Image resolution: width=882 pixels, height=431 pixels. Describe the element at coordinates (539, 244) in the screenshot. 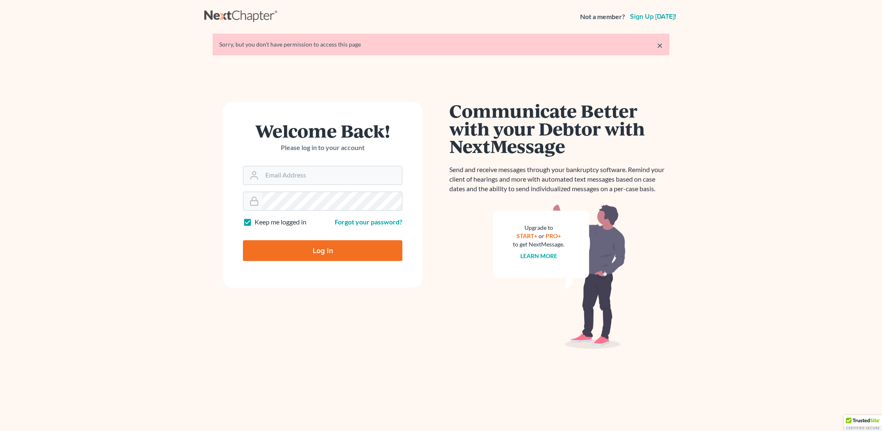

I see `div: to get NextMessage.` at that location.